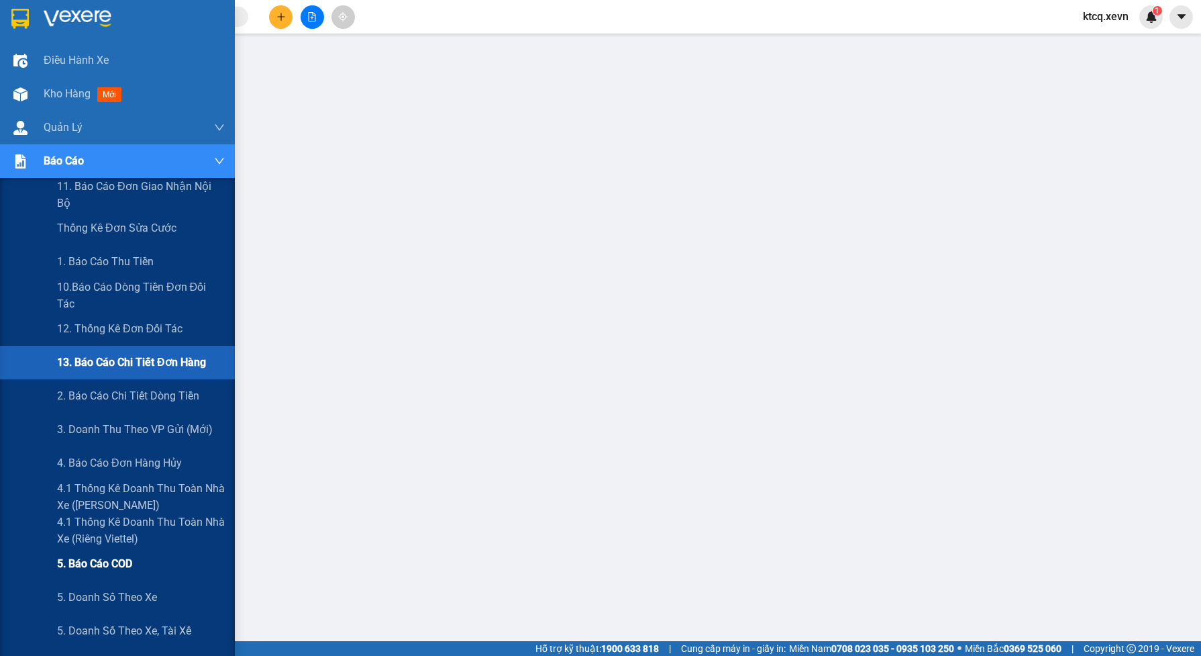  Describe the element at coordinates (141, 195) in the screenshot. I see `span: 11. Báo cáo đơn giao nhận nội bộ` at that location.